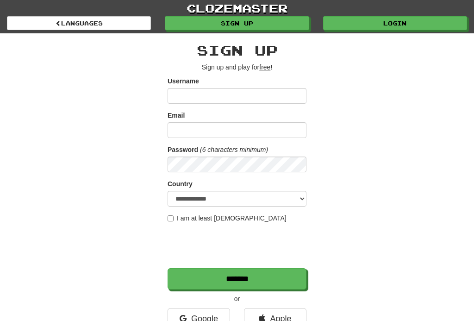 Image resolution: width=474 pixels, height=321 pixels. What do you see at coordinates (183, 149) in the screenshot?
I see `label: Password` at bounding box center [183, 149].